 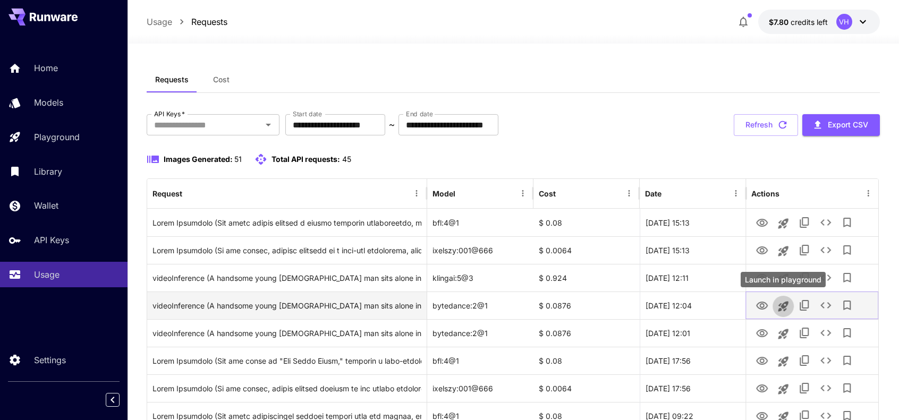 What do you see at coordinates (187, 22) in the screenshot?
I see `nav: breadcrumb` at bounding box center [187, 22].